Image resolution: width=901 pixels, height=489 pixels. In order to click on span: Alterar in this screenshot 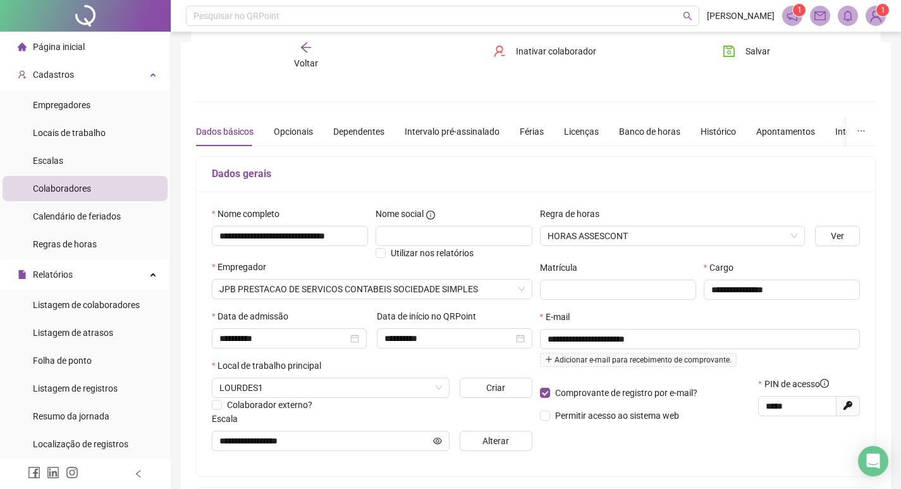, I will do `click(496, 441)`.